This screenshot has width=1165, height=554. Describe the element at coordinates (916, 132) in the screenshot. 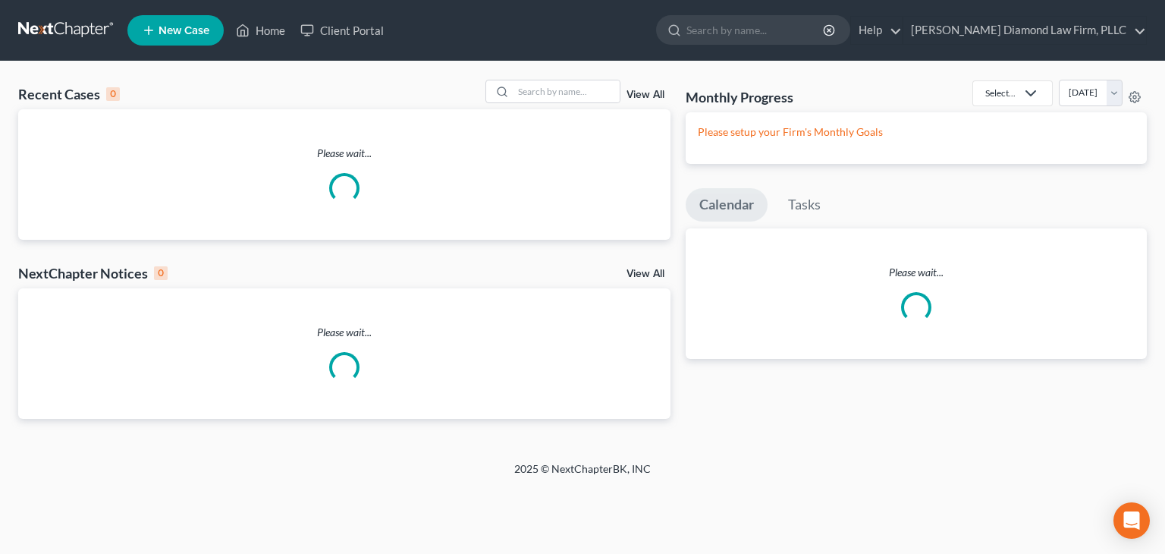

I see `p: Please setup your Firm's Monthly Goals` at that location.